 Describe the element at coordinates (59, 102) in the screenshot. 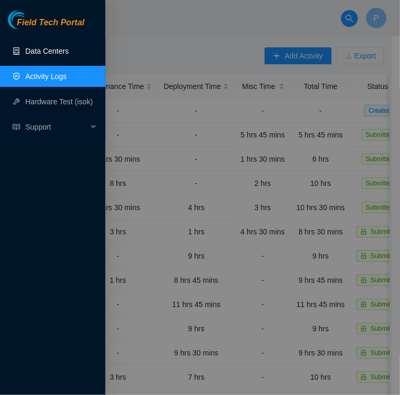

I see `a: Hardware Test (isok)` at that location.